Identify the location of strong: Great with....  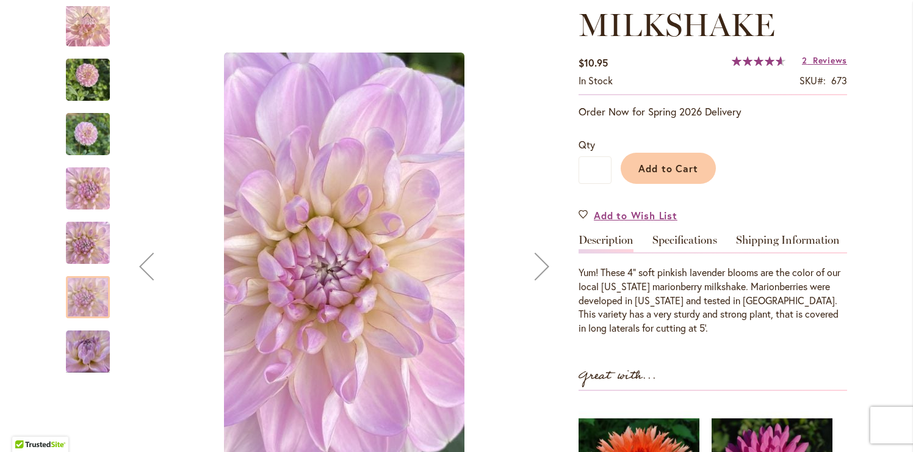
(617, 375).